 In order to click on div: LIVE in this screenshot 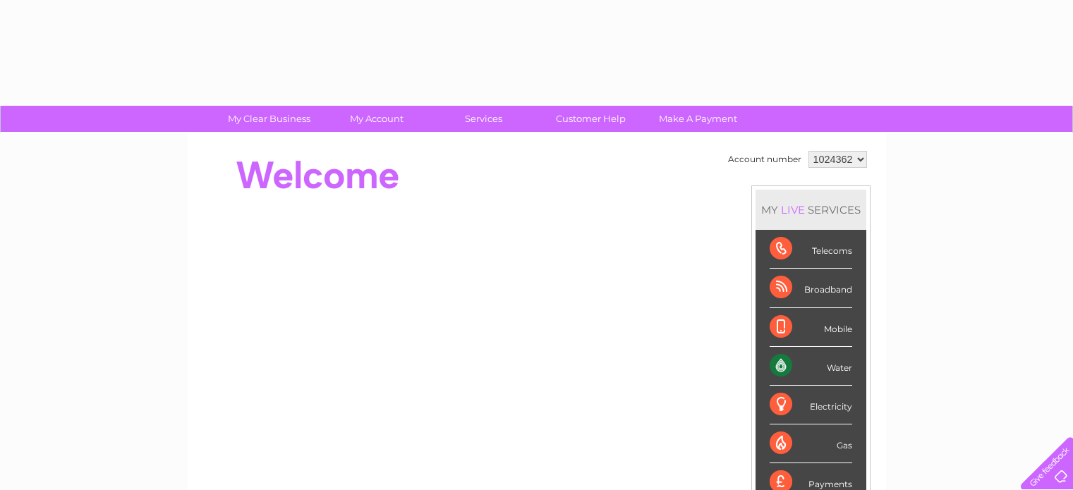, I will do `click(793, 209)`.